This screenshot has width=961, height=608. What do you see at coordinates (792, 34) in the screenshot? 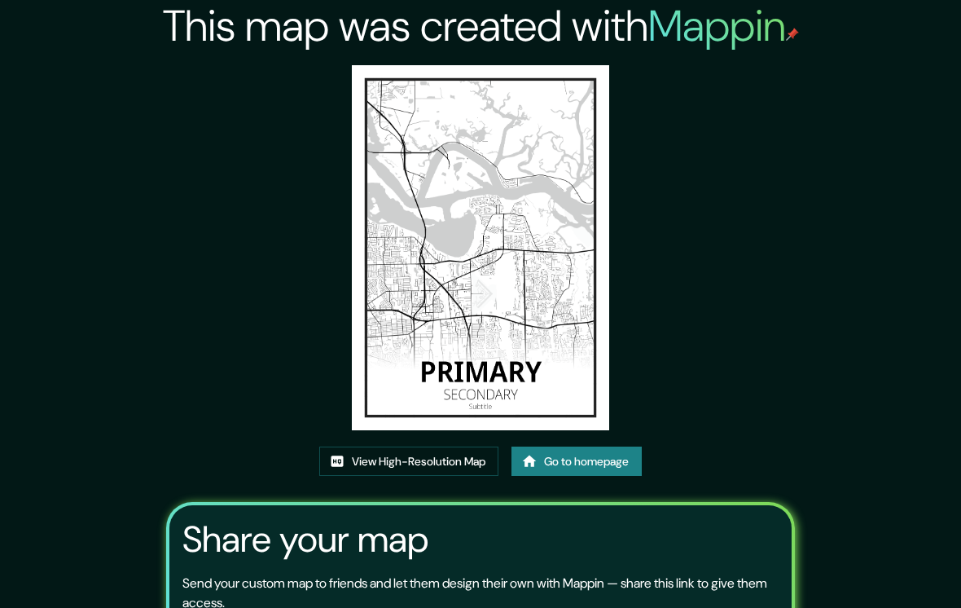
I see `img: mappin-pin` at bounding box center [792, 34].